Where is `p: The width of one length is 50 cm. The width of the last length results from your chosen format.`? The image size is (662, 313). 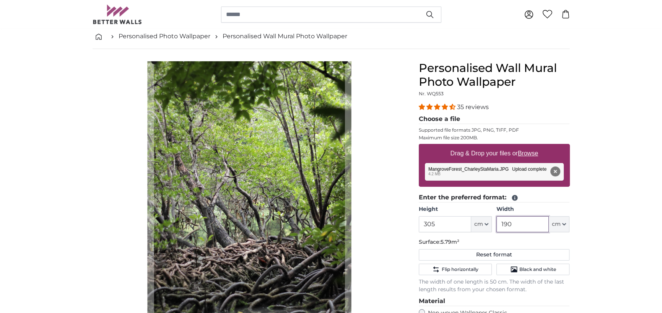 p: The width of one length is 50 cm. The width of the last length results from your chosen format. is located at coordinates (494, 286).